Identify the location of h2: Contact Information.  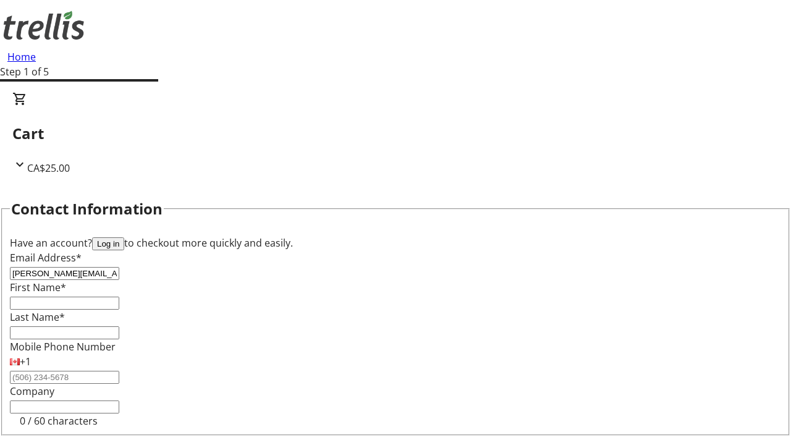
(86, 209).